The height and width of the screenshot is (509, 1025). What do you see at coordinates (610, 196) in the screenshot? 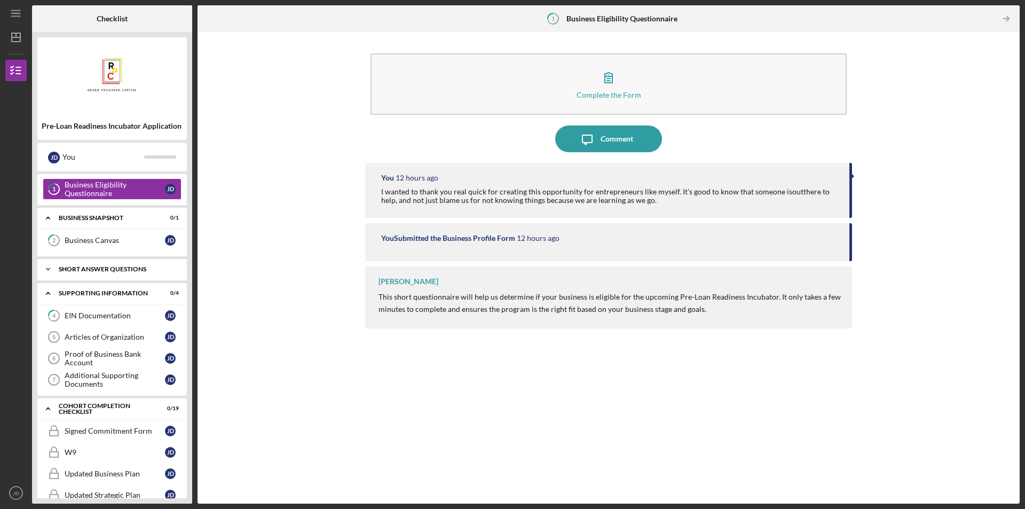
I see `div: I wanted to thank you real quick for creating this opportunity for entrepreneurs like myself. It'...` at bounding box center [610, 196].